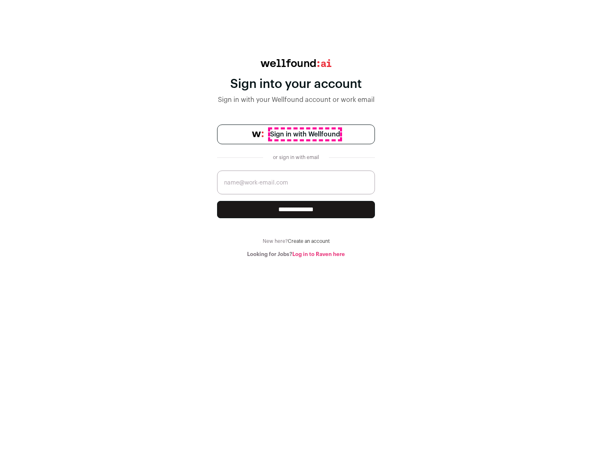 This screenshot has height=452, width=592. What do you see at coordinates (296, 63) in the screenshot?
I see `img: wellfound:ai` at bounding box center [296, 63].